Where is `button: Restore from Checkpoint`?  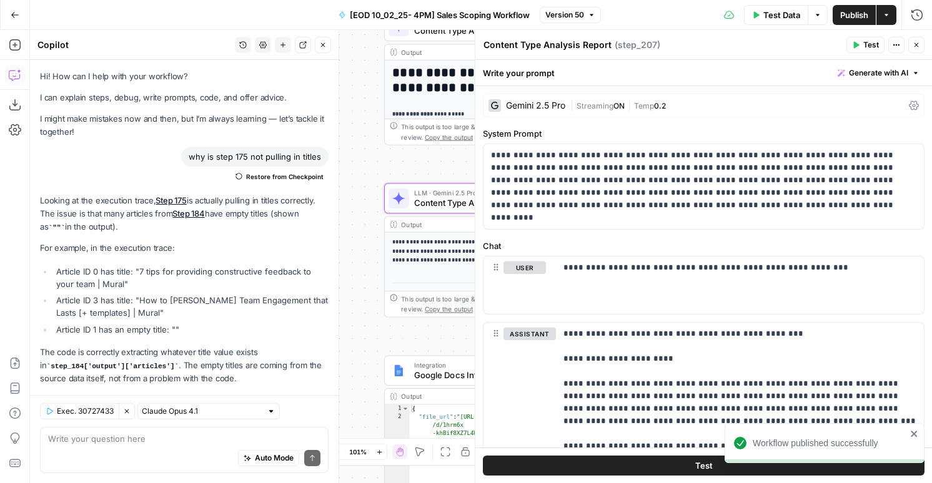 button: Restore from Checkpoint is located at coordinates (279, 177).